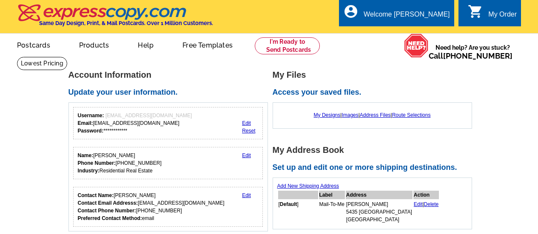 Image resolution: width=538 pixels, height=234 pixels. I want to click on a: My Designs, so click(327, 115).